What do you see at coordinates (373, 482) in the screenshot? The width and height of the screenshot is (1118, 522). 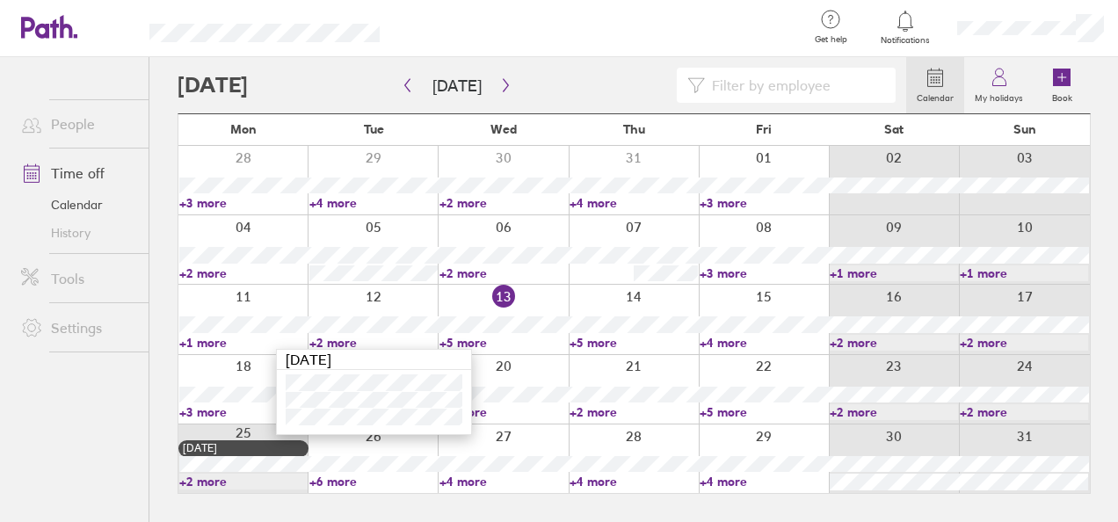 I see `a: +6 more` at bounding box center [373, 482].